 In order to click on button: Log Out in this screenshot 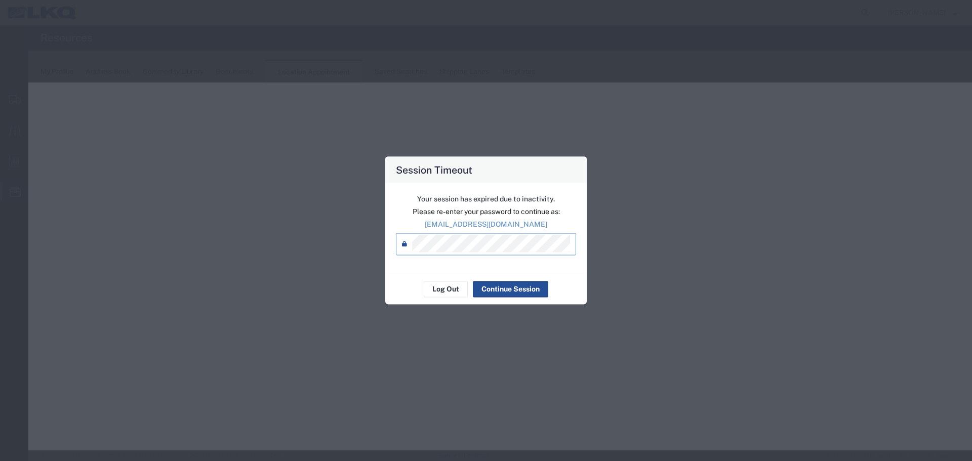, I will do `click(445, 289)`.